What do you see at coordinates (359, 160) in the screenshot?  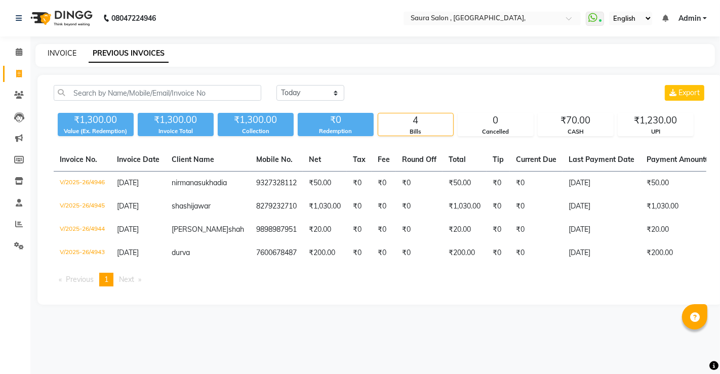 I see `span: Tax` at bounding box center [359, 160].